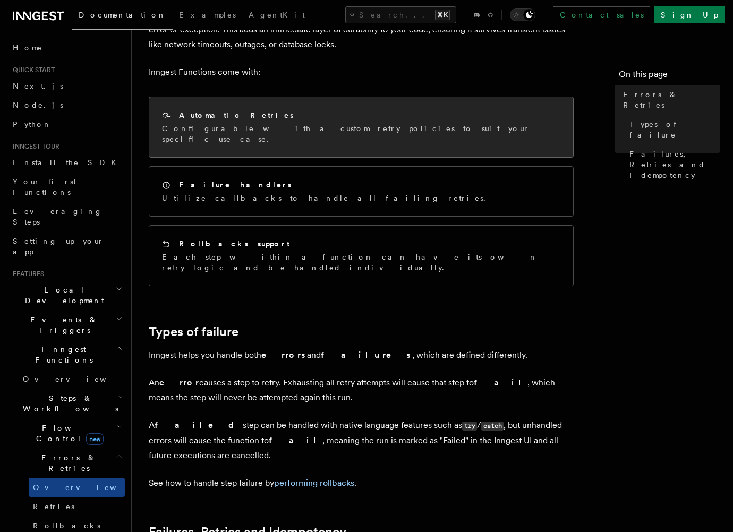 The image size is (733, 532). I want to click on span: Next.js, so click(38, 86).